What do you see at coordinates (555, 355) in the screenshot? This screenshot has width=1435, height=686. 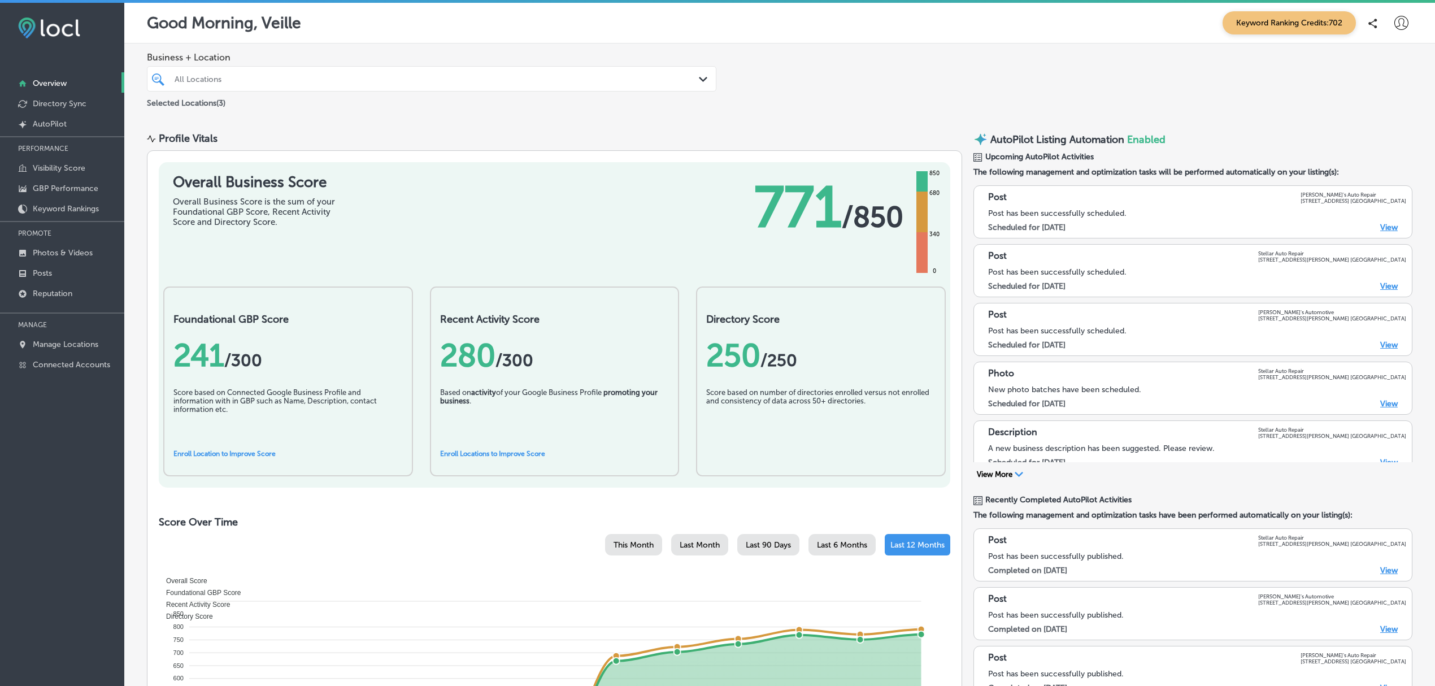 I see `div: 280` at bounding box center [555, 355].